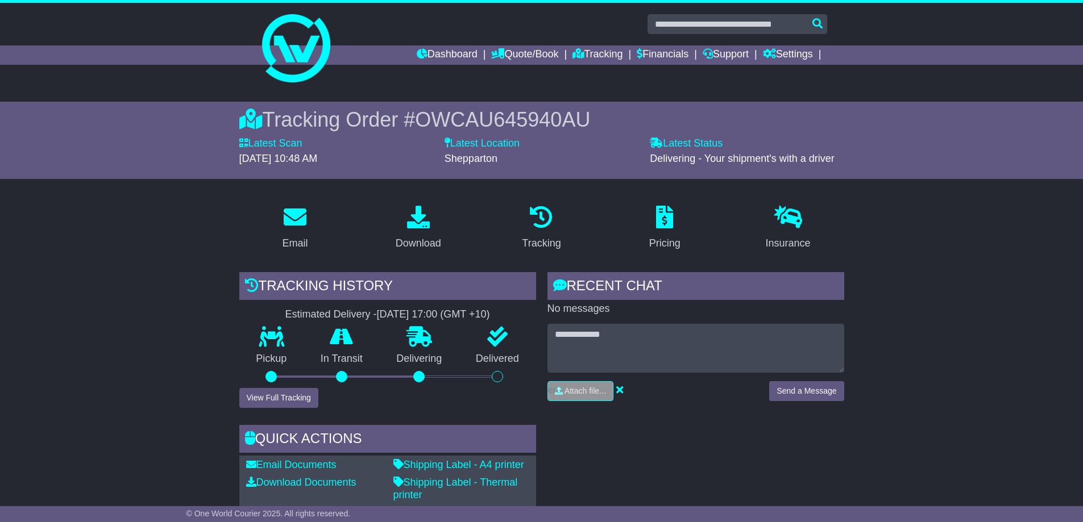 The width and height of the screenshot is (1083, 522). Describe the element at coordinates (447, 55) in the screenshot. I see `a: Dashboard` at that location.